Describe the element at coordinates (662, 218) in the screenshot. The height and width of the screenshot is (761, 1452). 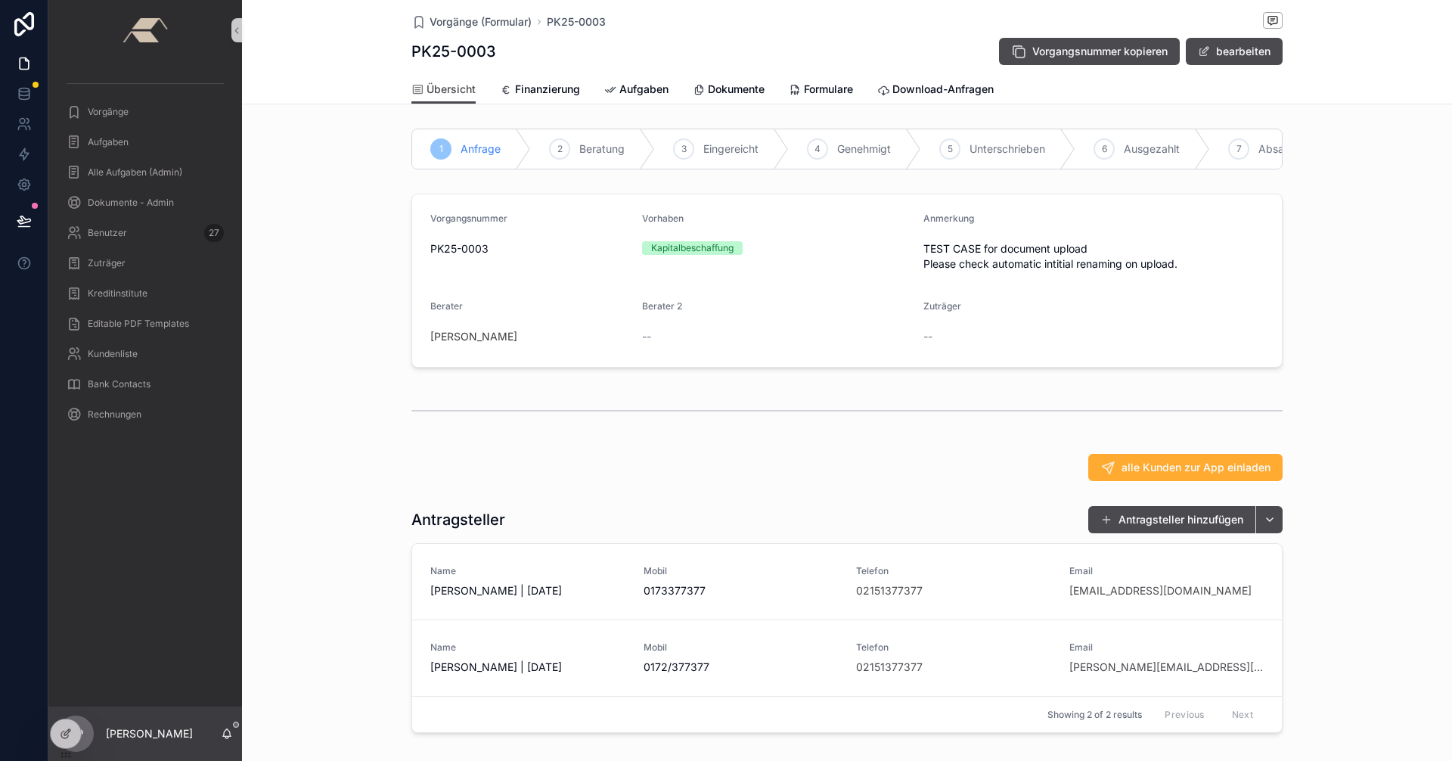
I see `span: Vorhaben` at that location.